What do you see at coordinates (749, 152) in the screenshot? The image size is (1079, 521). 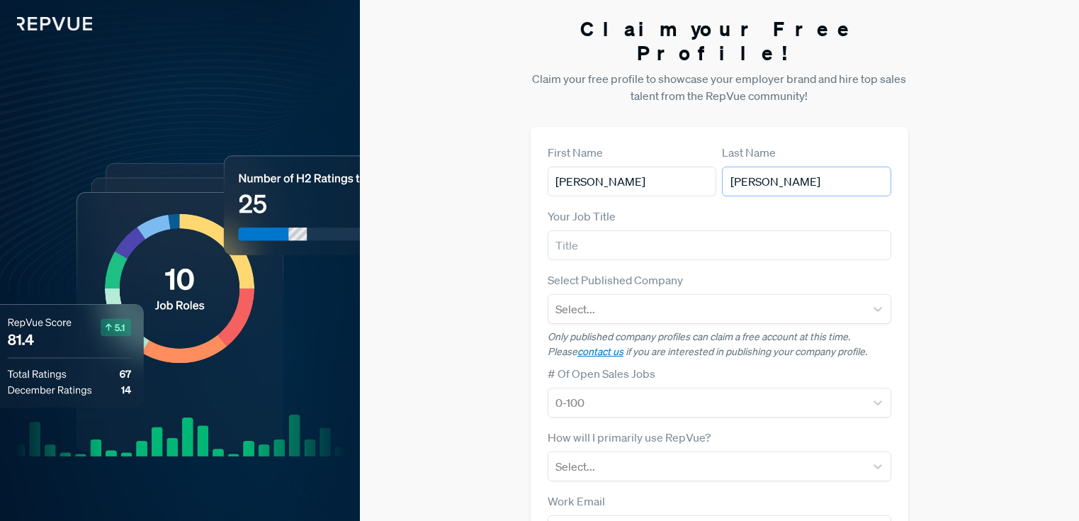 I see `label: Last Name` at bounding box center [749, 152].